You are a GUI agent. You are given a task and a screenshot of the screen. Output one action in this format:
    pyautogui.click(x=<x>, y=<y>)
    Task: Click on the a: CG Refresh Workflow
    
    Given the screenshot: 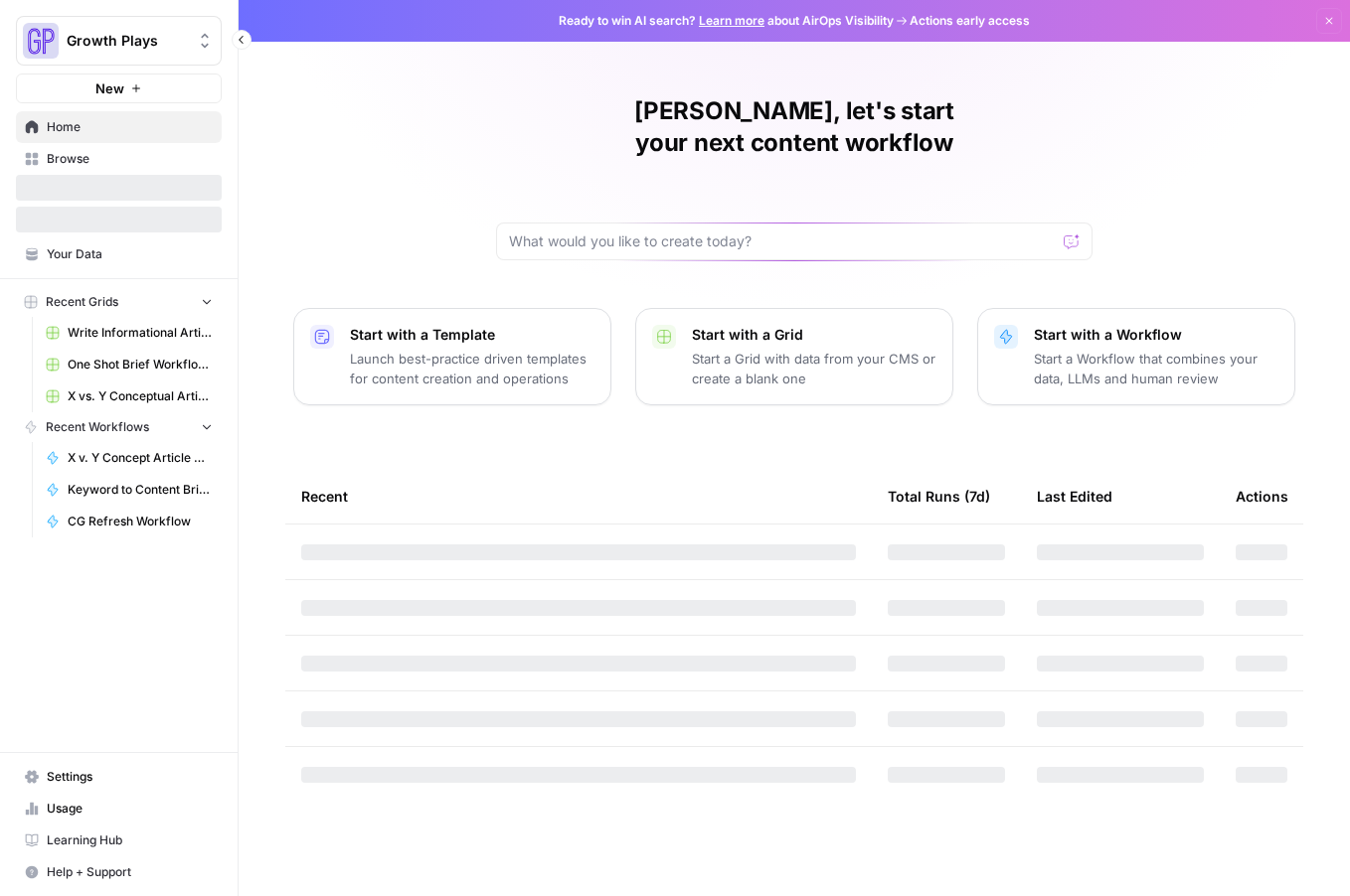 What is the action you would take?
    pyautogui.click(x=129, y=521)
    